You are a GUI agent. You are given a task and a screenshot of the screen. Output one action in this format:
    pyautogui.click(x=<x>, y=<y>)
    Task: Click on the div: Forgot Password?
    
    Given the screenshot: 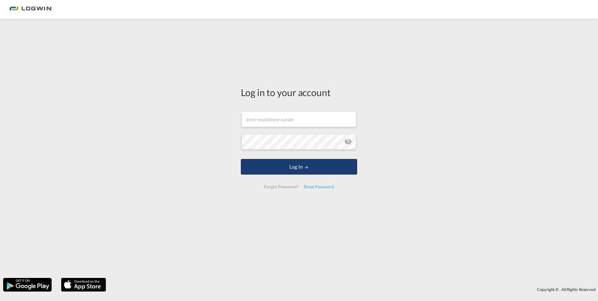 What is the action you would take?
    pyautogui.click(x=281, y=187)
    